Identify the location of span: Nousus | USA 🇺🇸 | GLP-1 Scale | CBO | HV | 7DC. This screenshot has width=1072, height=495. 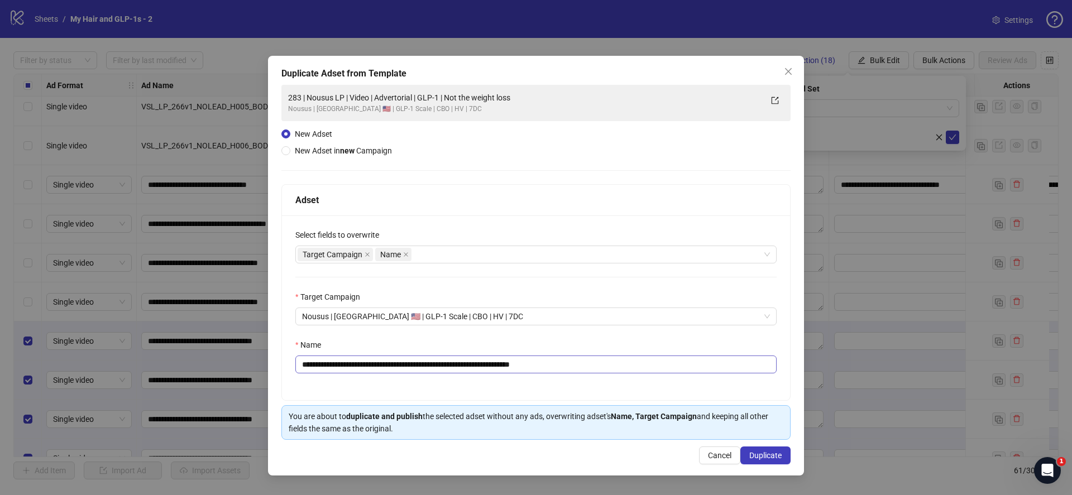
(536, 316).